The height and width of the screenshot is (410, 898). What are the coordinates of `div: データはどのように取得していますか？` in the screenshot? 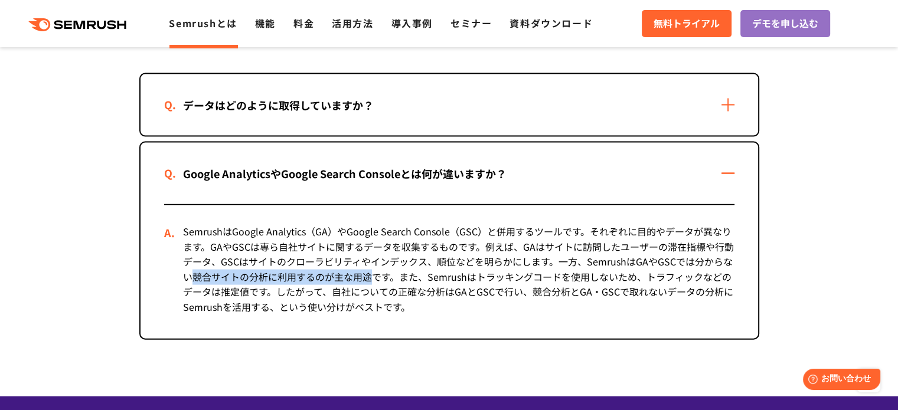 It's located at (278, 105).